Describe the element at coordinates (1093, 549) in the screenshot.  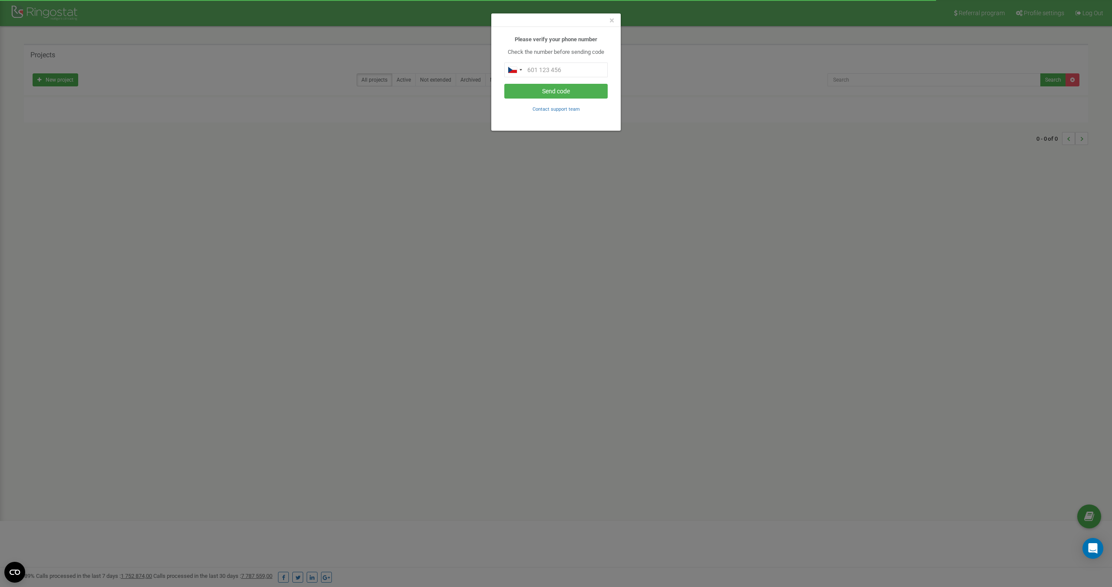
I see `div: Open Intercom Messenger` at that location.